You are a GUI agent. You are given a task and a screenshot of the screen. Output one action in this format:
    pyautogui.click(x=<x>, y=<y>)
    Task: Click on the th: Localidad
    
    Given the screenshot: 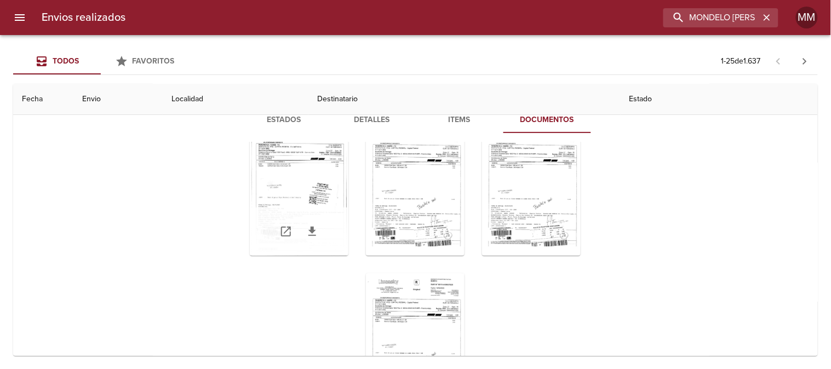 What is the action you would take?
    pyautogui.click(x=236, y=99)
    